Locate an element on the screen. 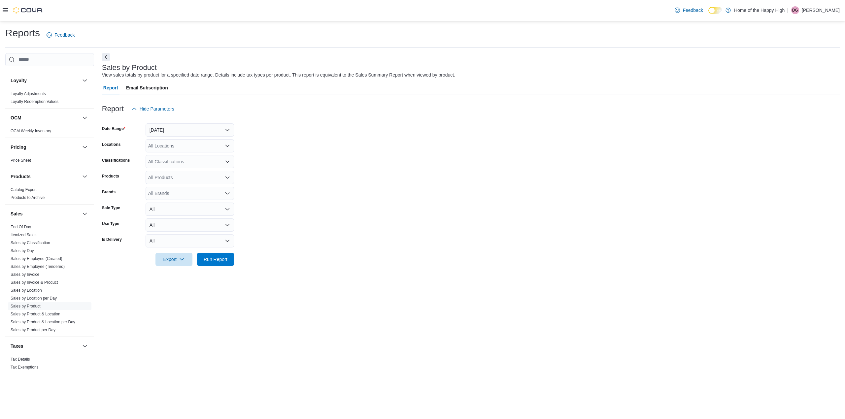  span: Sales by Invoice & Product is located at coordinates (34, 282).